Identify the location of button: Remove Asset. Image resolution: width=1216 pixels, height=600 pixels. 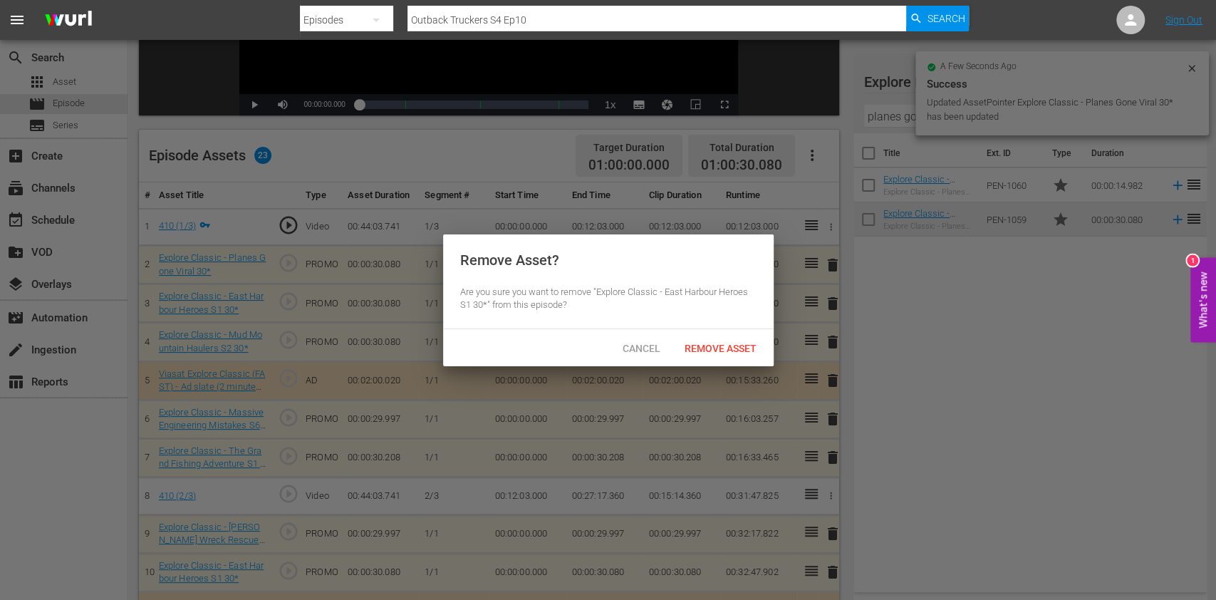
(720, 348).